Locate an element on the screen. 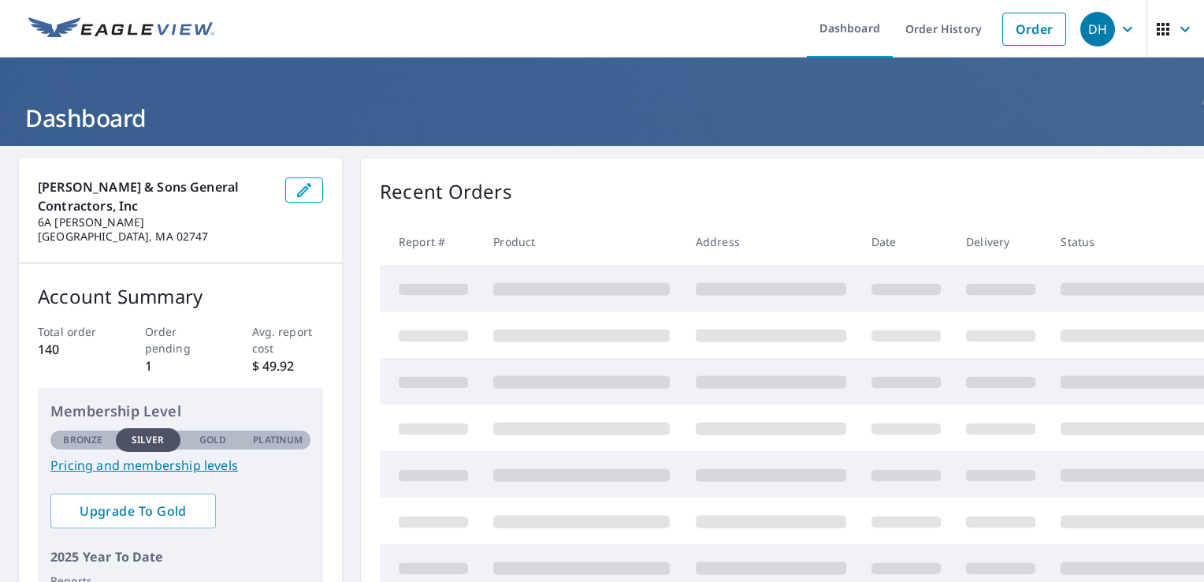 This screenshot has width=1204, height=582. p: 2025 Year To Date is located at coordinates (180, 556).